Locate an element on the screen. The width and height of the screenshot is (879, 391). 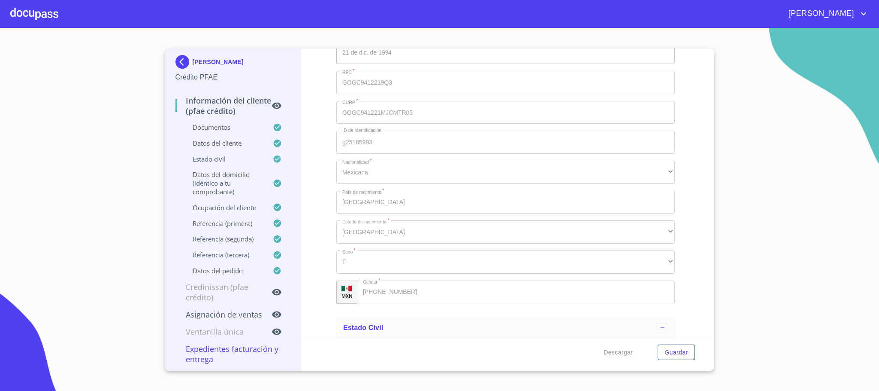
p: Referencia (tercera) is located at coordinates (224, 254).